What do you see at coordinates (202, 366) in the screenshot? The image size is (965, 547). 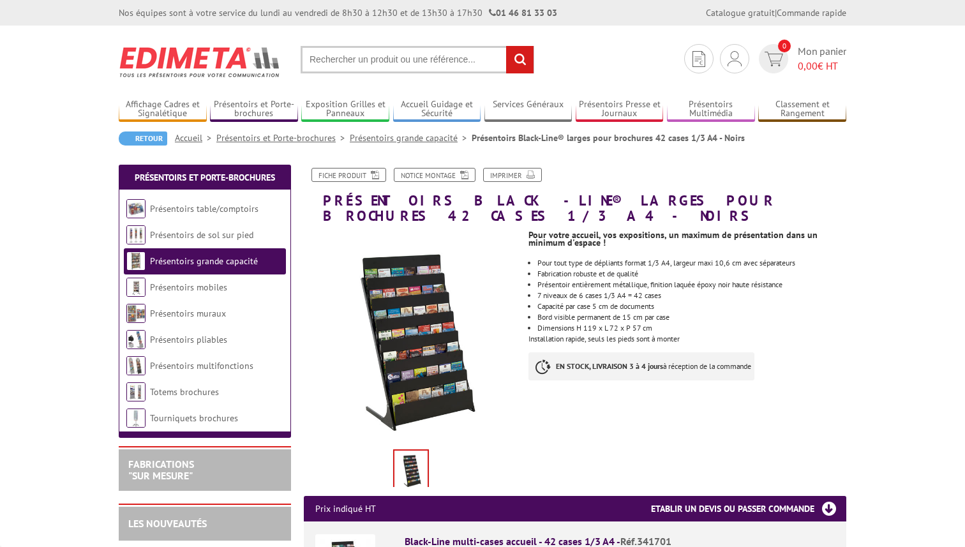 I see `a: Présentoirs multifonctions` at bounding box center [202, 366].